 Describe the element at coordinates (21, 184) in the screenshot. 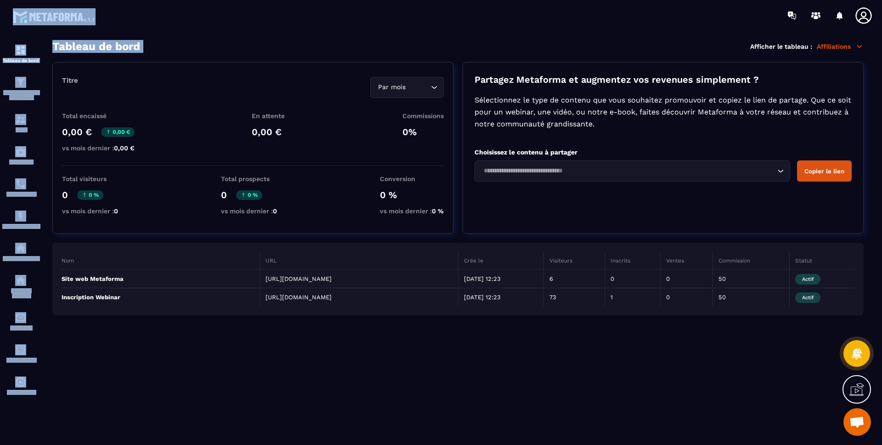

I see `img: scheduler` at that location.